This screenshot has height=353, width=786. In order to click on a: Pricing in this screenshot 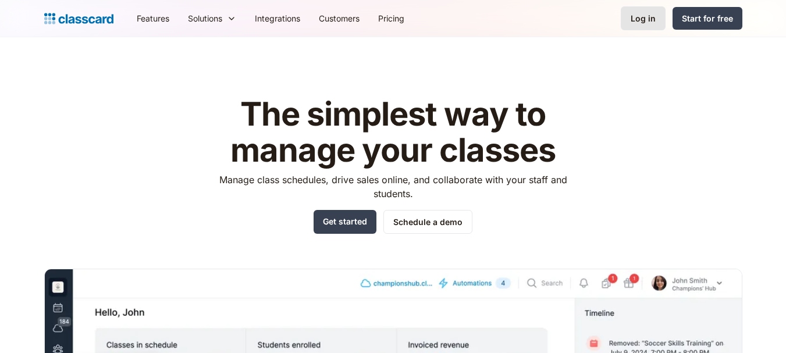, I will do `click(391, 18)`.